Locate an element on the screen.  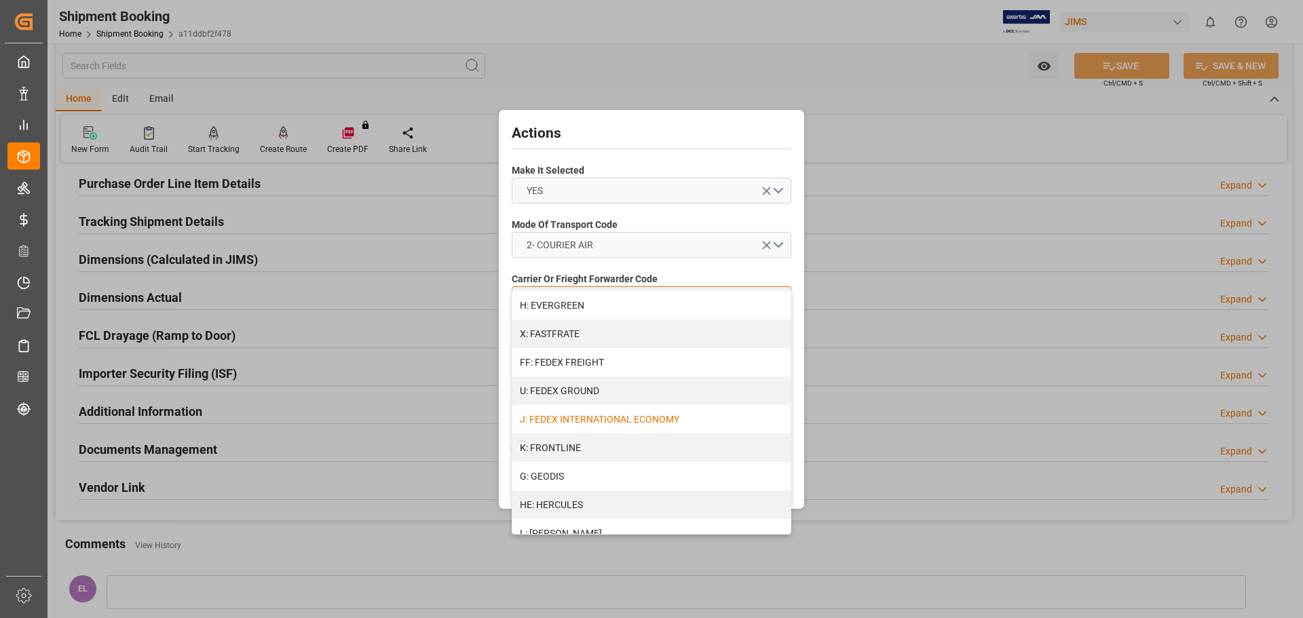
div: HE: HERCULES is located at coordinates (652, 505).